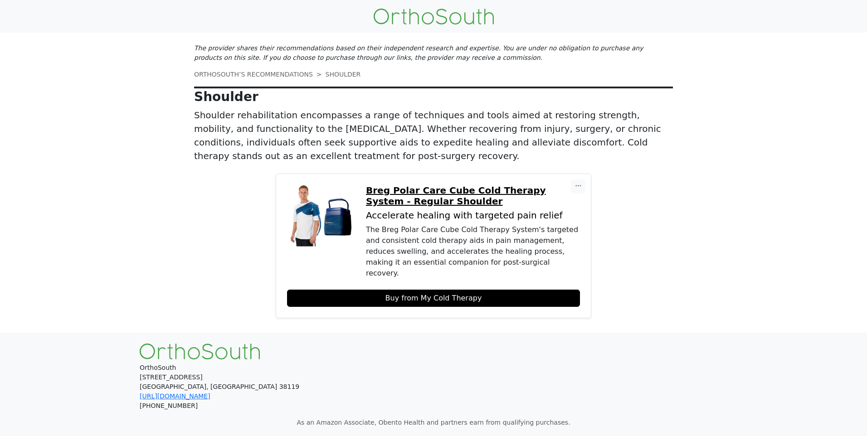  What do you see at coordinates (434, 53) in the screenshot?
I see `p: The provider shares their recommendations based on their independent research and expertise. You ...` at bounding box center [434, 53].